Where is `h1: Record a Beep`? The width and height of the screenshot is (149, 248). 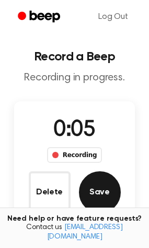
h1: Record a Beep is located at coordinates (74, 57).